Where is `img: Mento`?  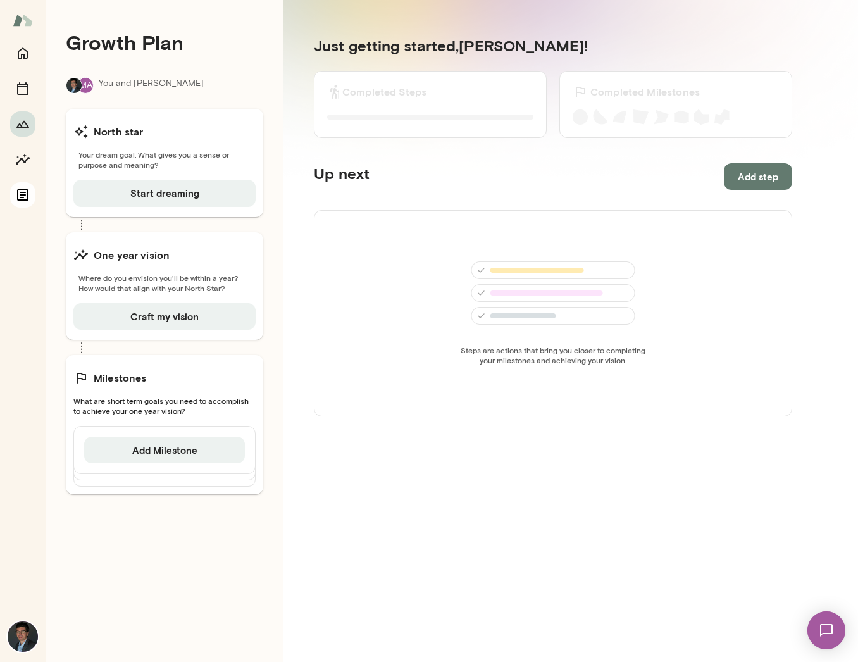 img: Mento is located at coordinates (23, 20).